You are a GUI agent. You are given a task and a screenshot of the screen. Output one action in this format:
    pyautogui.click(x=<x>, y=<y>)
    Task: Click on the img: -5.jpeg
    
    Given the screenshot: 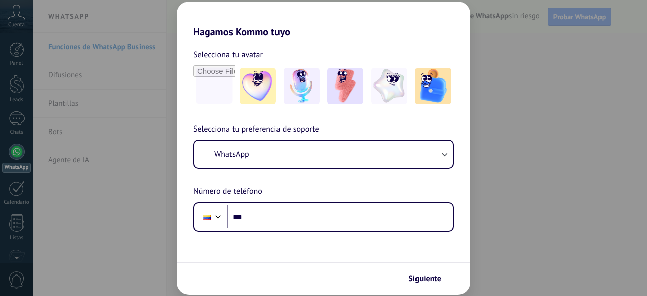 What is the action you would take?
    pyautogui.click(x=433, y=86)
    